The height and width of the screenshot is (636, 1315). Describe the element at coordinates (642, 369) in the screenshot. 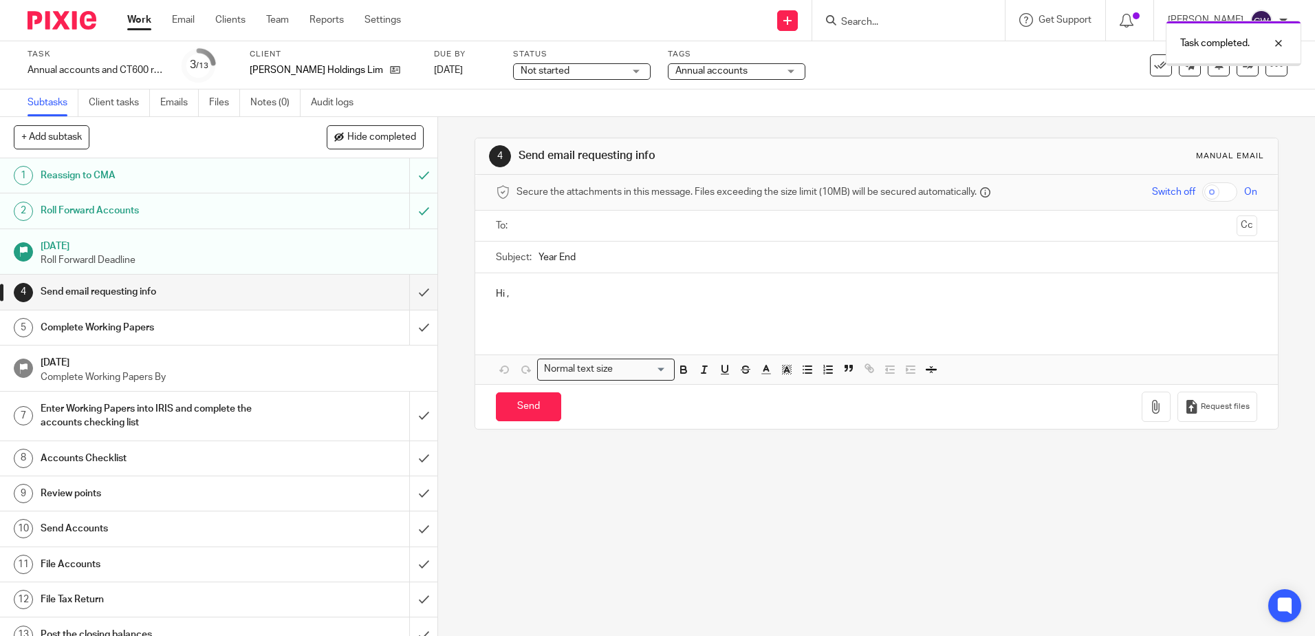

I see `input: Search for option` at that location.